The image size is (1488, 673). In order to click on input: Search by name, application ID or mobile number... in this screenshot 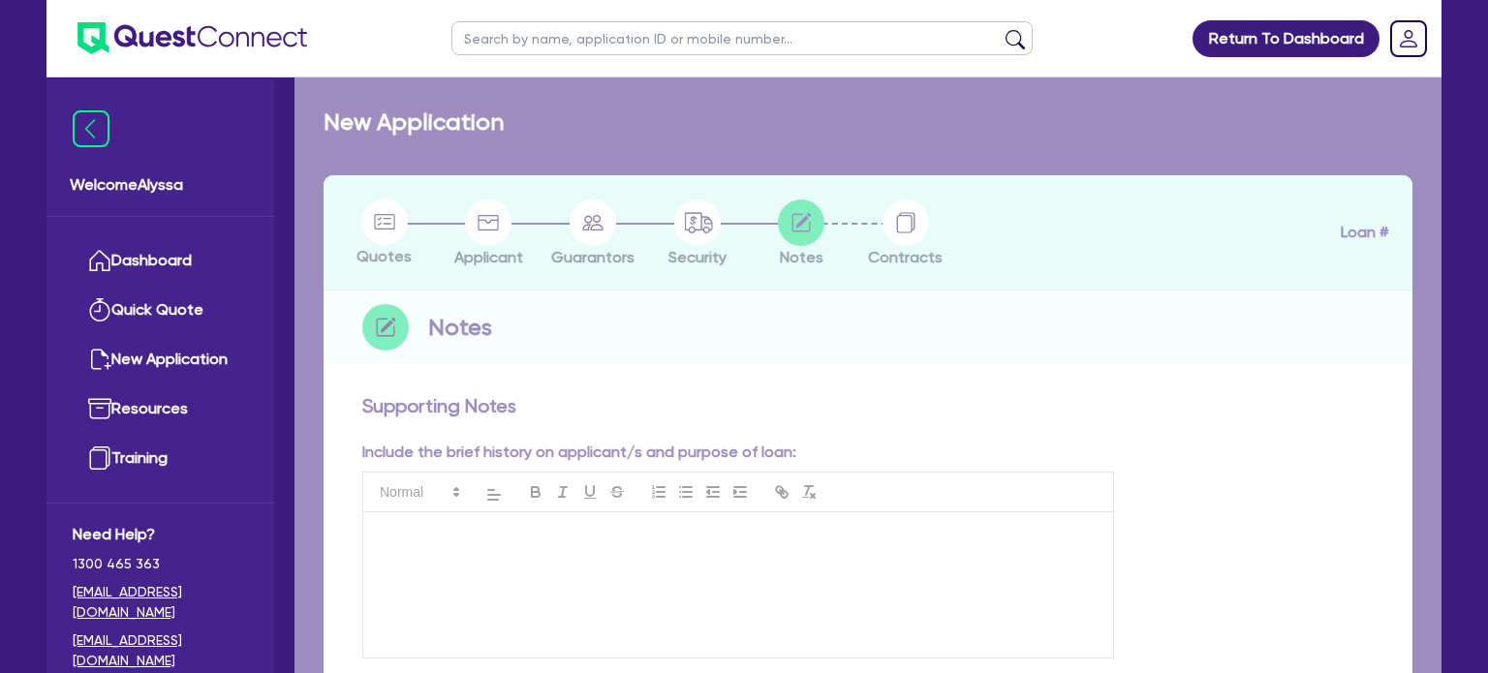, I will do `click(742, 38)`.